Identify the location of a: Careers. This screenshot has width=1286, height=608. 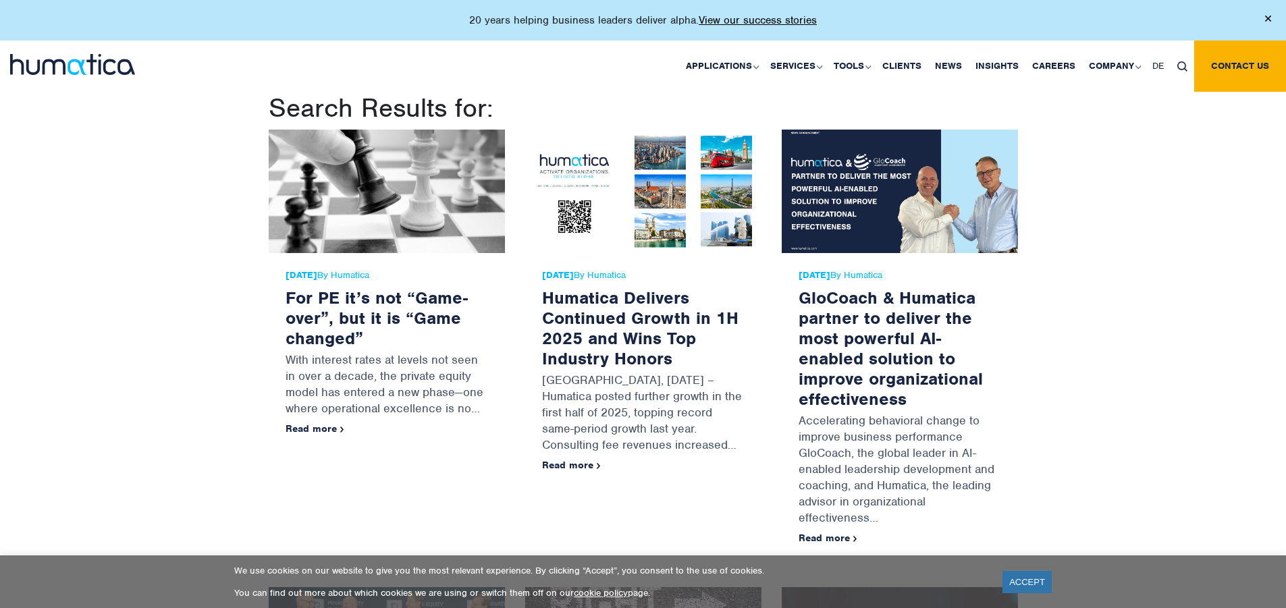
(1054, 66).